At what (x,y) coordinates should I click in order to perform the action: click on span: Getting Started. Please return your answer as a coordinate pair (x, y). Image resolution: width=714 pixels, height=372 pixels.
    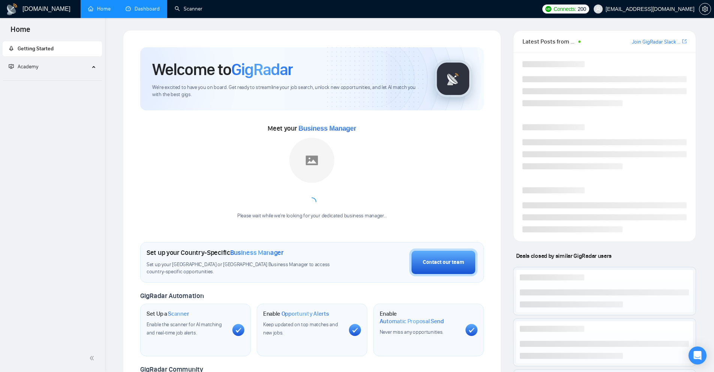
    Looking at the image, I should click on (36, 48).